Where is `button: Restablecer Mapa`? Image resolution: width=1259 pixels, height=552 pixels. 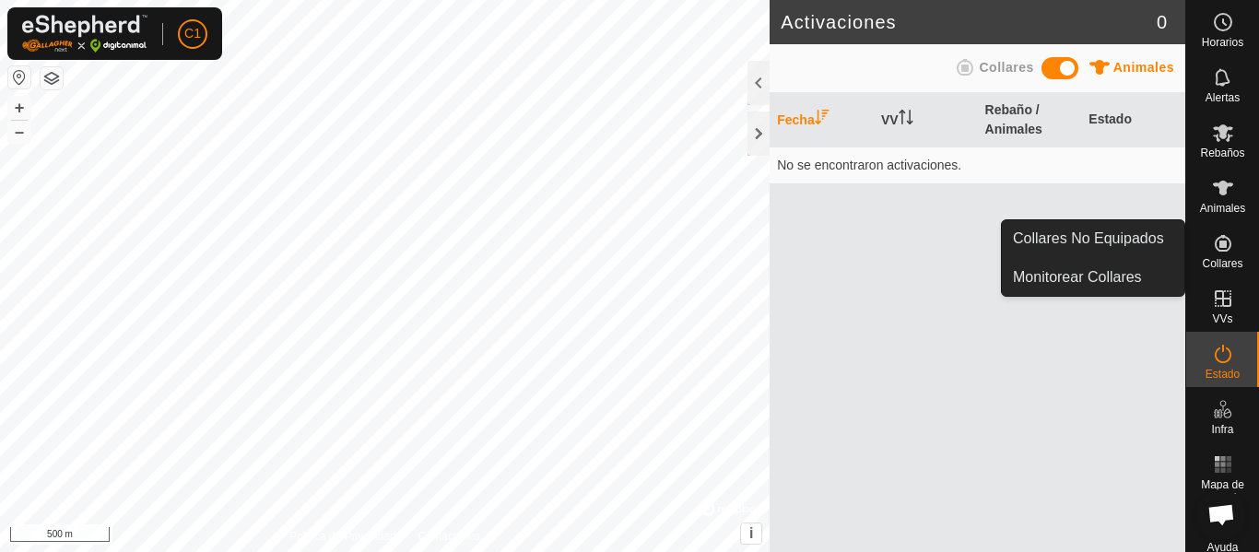
button: Restablecer Mapa is located at coordinates (19, 77).